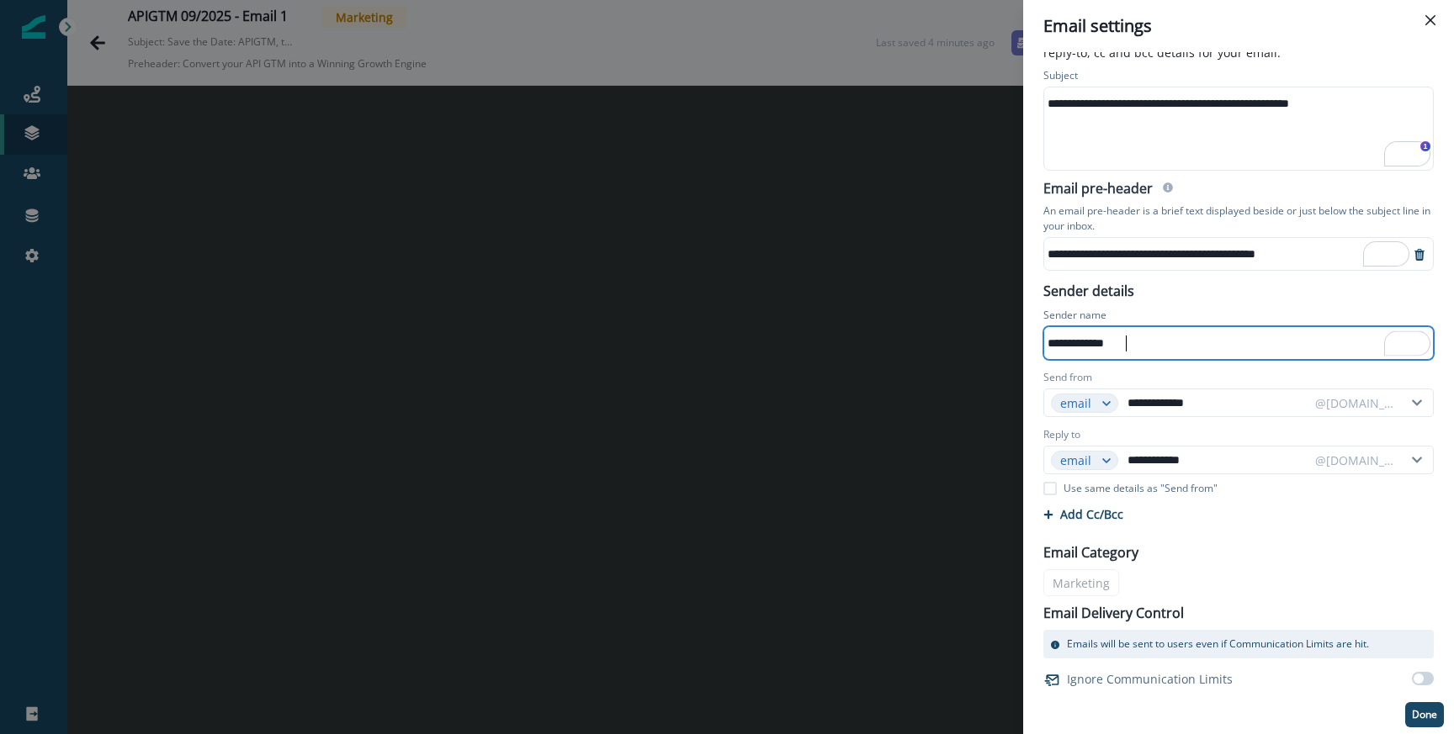  I want to click on p: Subject, so click(1060, 77).